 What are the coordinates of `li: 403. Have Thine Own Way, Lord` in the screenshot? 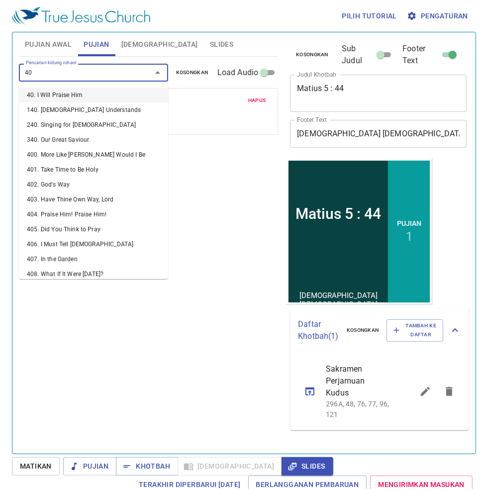 It's located at (94, 200).